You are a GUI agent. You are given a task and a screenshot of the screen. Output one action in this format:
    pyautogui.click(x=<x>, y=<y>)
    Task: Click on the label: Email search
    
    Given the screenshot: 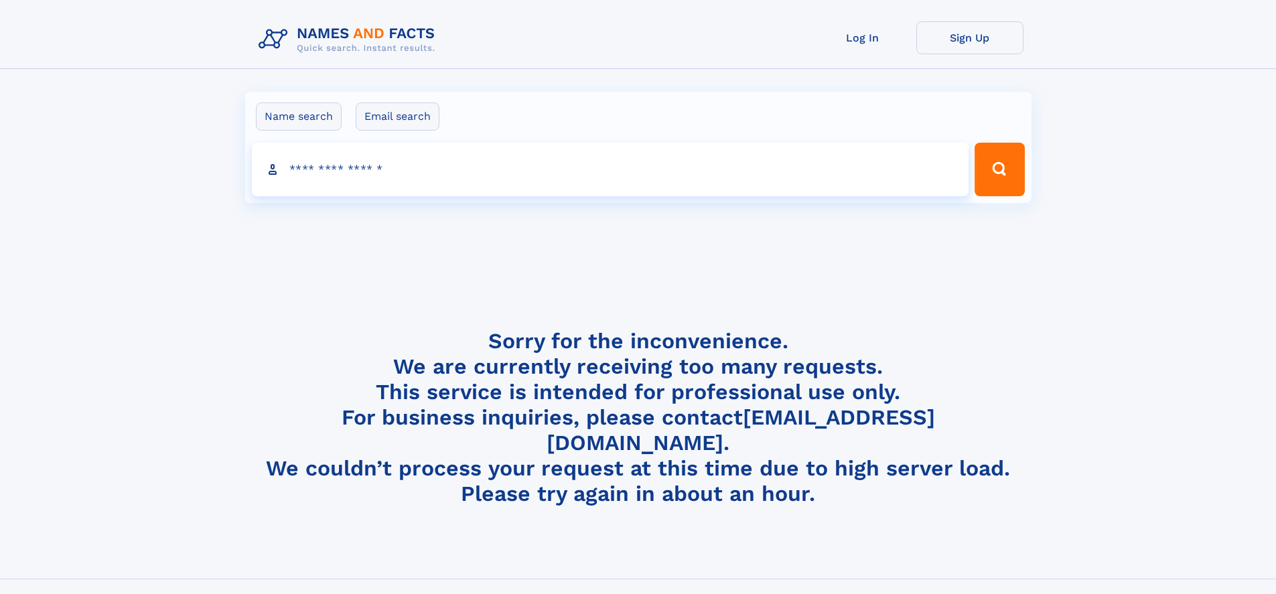 What is the action you would take?
    pyautogui.click(x=397, y=117)
    